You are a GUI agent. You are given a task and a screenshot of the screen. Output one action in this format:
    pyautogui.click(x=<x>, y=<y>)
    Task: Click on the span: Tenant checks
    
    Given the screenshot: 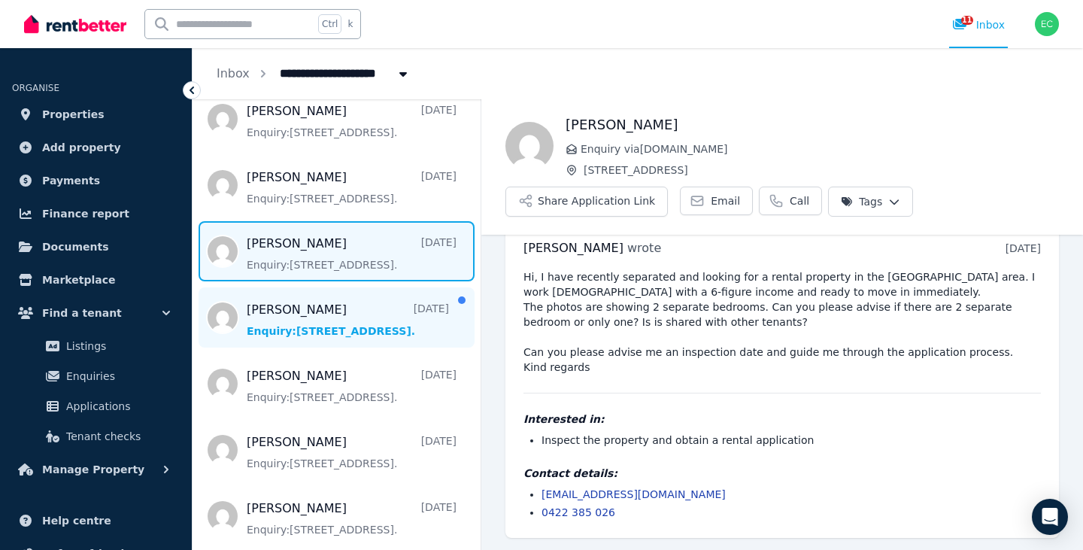 What is the action you would take?
    pyautogui.click(x=117, y=436)
    